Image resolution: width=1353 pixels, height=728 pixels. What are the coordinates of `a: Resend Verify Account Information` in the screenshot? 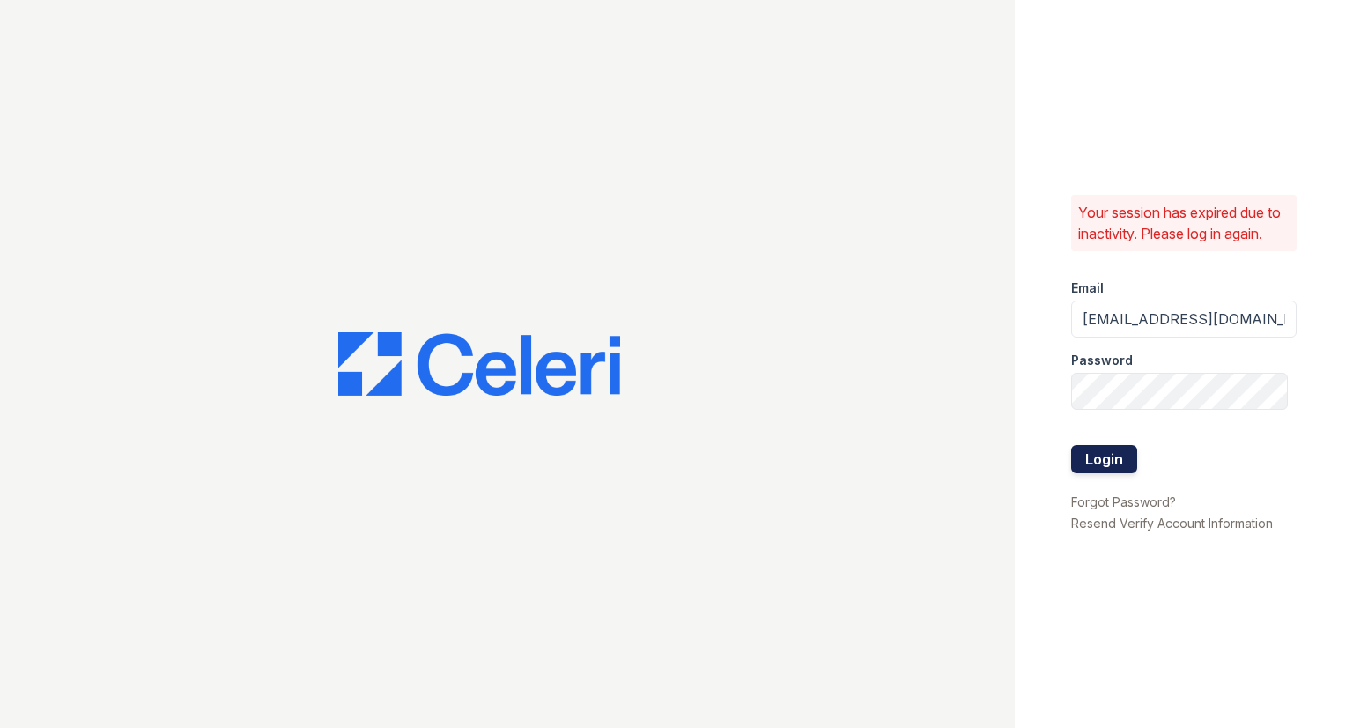 It's located at (1171, 522).